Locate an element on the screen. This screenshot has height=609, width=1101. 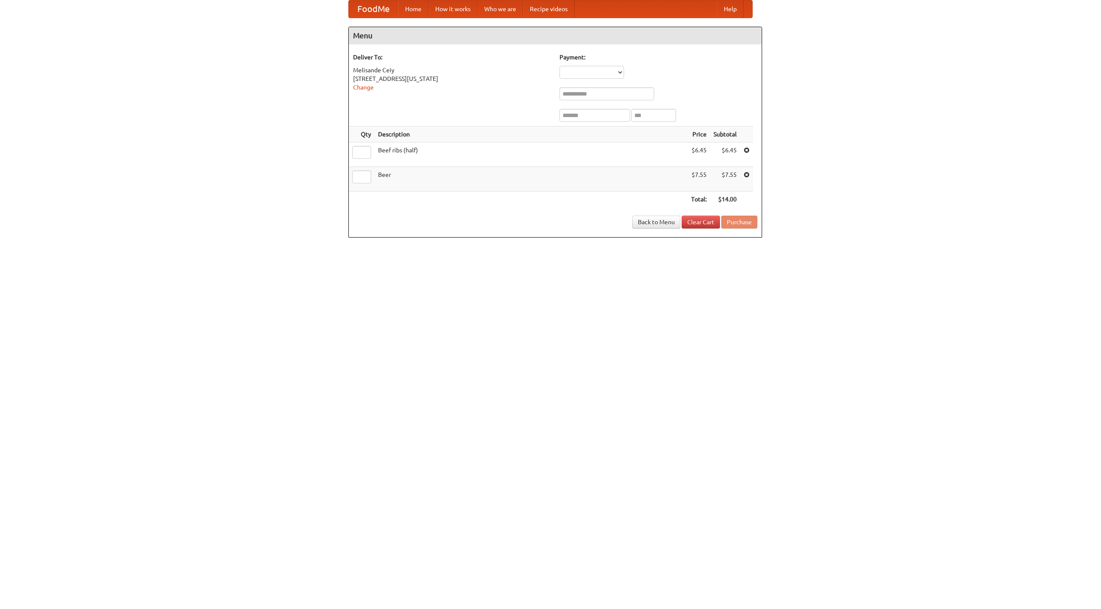
a: Help is located at coordinates (730, 9).